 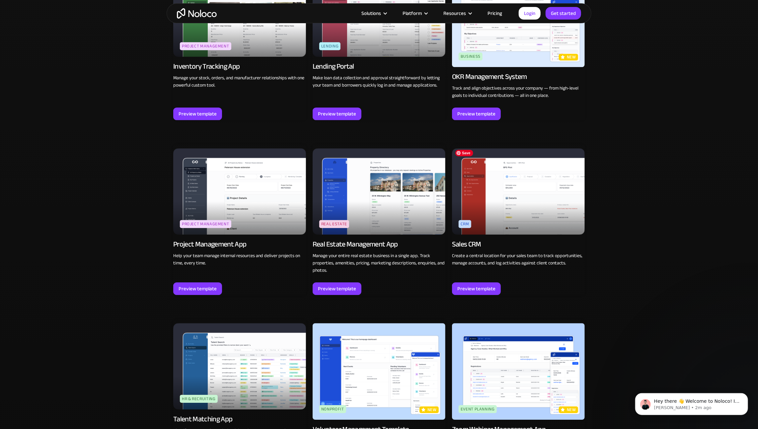 I want to click on div: Lending Portal, so click(x=333, y=66).